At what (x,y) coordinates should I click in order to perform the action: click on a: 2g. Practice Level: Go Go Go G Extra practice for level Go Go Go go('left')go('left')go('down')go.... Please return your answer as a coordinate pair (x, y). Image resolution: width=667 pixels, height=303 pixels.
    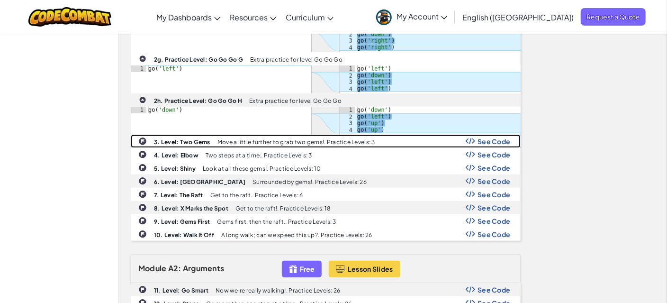
    Looking at the image, I should click on (325, 72).